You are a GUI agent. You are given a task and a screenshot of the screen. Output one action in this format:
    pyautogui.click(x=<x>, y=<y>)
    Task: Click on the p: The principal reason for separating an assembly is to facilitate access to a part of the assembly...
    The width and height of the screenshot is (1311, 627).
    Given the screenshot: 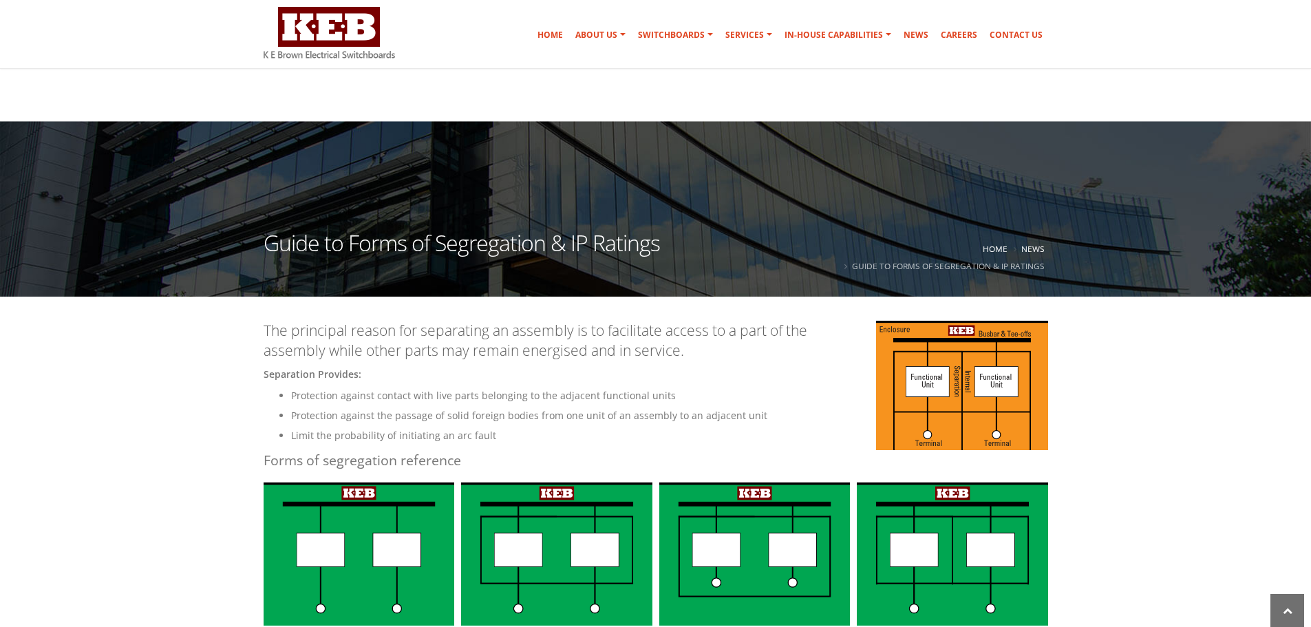 What is the action you would take?
    pyautogui.click(x=656, y=341)
    